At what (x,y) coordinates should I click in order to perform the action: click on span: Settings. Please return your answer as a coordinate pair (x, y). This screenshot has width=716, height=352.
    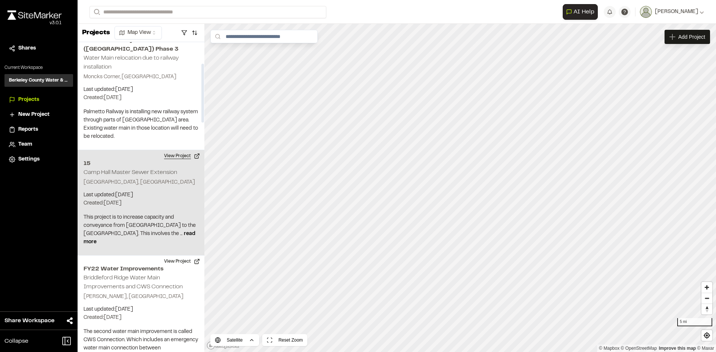
    Looking at the image, I should click on (29, 160).